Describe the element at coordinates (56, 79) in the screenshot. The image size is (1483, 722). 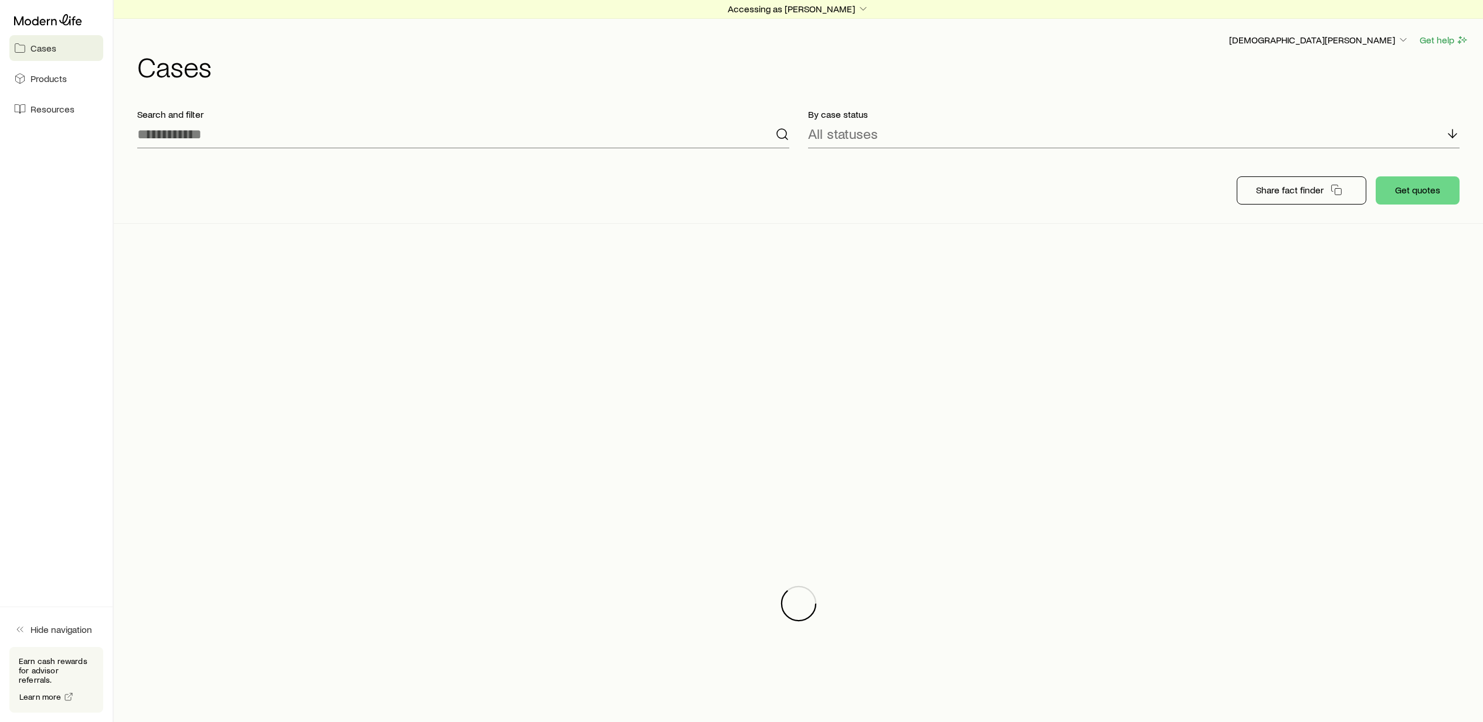
I see `a: Products` at that location.